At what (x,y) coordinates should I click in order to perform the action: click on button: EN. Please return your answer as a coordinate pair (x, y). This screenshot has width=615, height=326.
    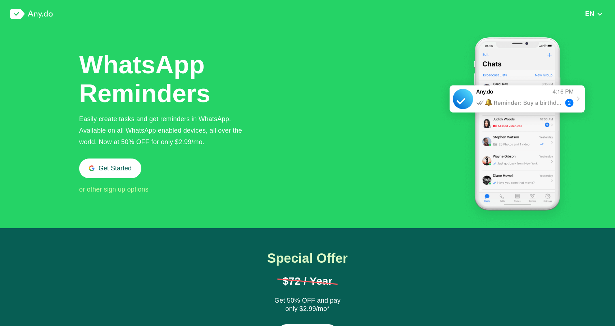
    Looking at the image, I should click on (593, 14).